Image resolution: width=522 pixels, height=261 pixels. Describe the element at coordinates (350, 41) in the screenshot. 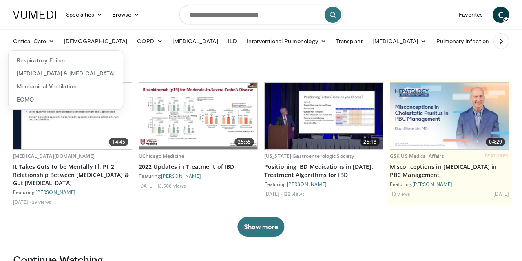

I see `a: Transplant` at that location.